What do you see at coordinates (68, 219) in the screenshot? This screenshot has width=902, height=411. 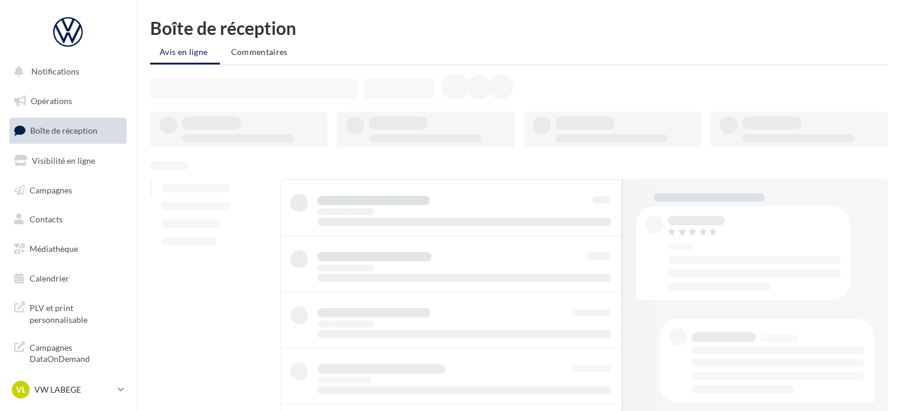 I see `a: Contacts` at bounding box center [68, 219].